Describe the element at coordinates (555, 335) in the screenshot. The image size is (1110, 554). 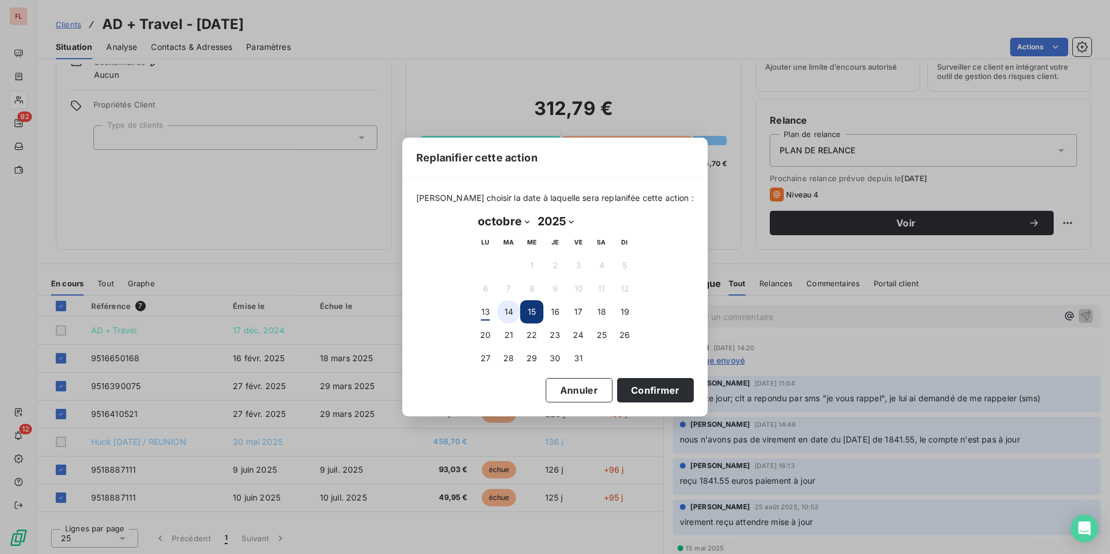
I see `button: 23` at that location.